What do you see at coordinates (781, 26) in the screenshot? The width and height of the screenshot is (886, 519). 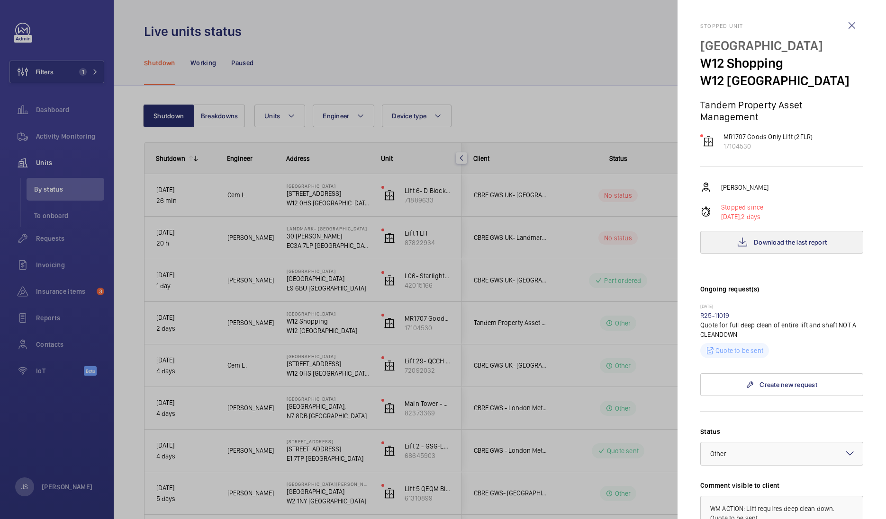 I see `h2: Stopped unit` at bounding box center [781, 26].